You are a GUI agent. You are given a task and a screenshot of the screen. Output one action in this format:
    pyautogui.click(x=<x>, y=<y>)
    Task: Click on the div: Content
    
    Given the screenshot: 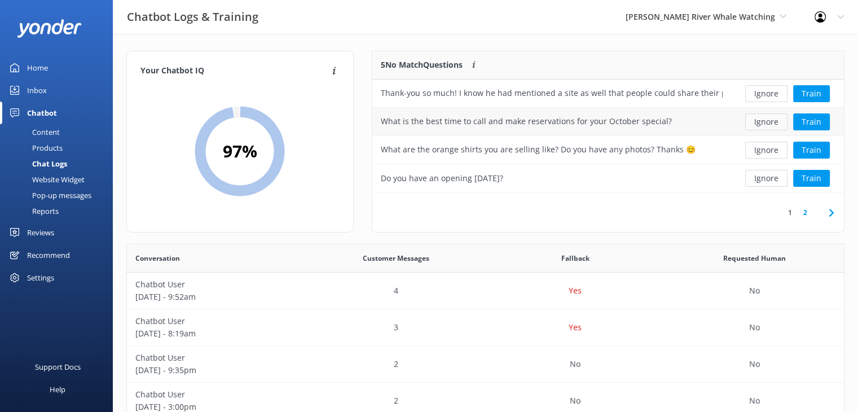 What is the action you would take?
    pyautogui.click(x=33, y=132)
    